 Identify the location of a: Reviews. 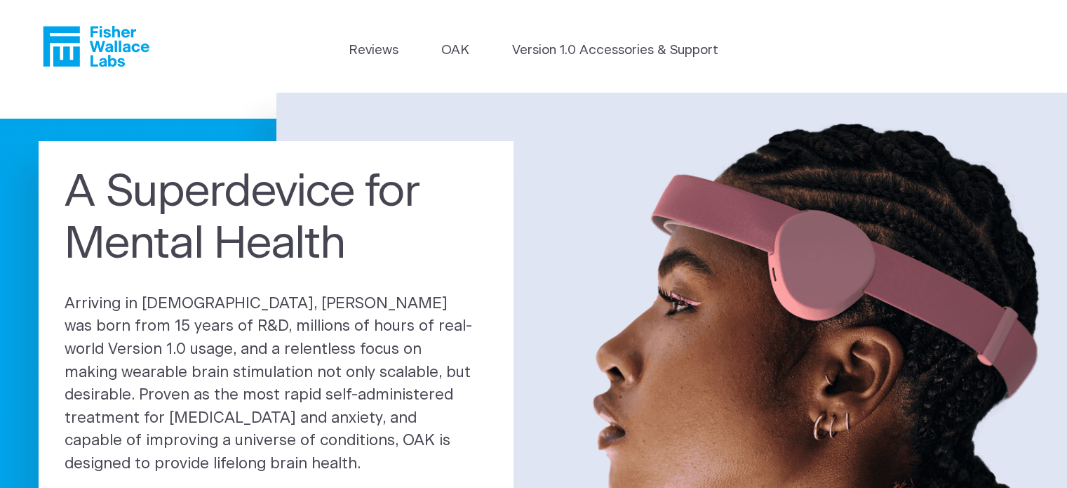
(373, 51).